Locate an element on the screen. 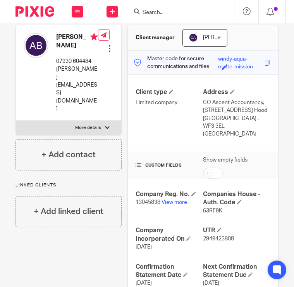  span: 2949423808 is located at coordinates (219, 238).